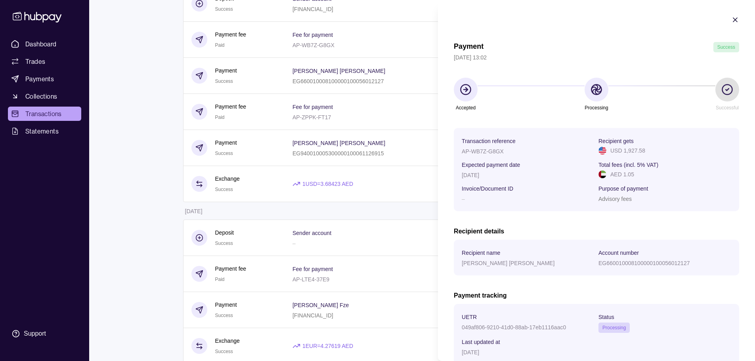  I want to click on p: Recipient name, so click(481, 253).